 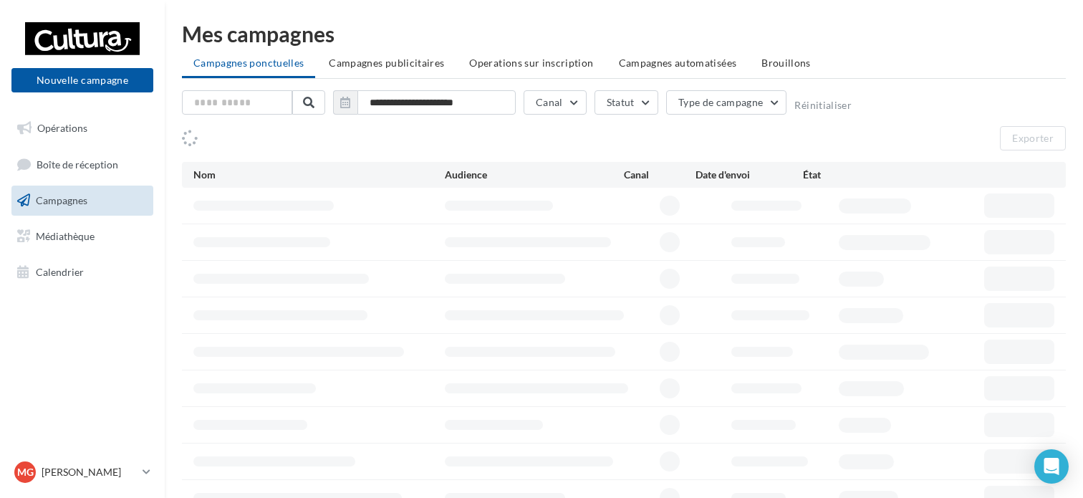 I want to click on button: Type de campagne, so click(x=726, y=102).